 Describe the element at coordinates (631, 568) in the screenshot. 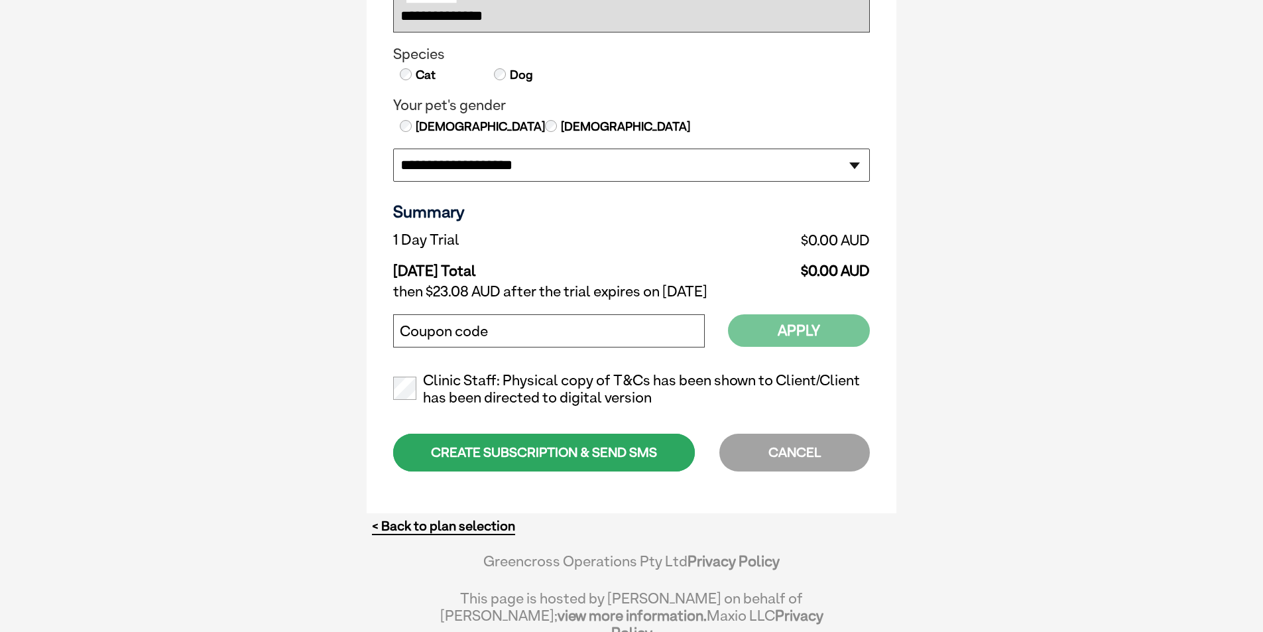

I see `div: Greencross Operations Pty Ltd` at that location.